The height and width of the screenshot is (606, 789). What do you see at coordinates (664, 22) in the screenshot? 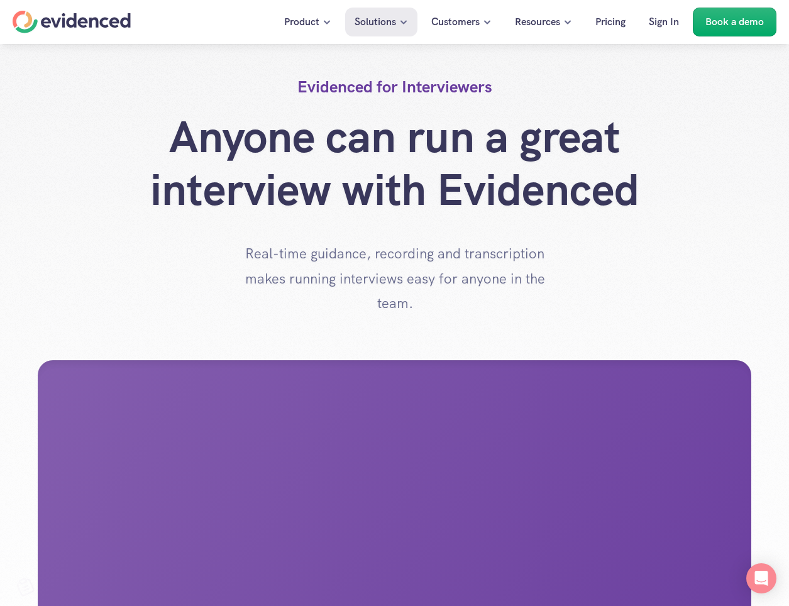
I see `p: Sign In` at bounding box center [664, 22].